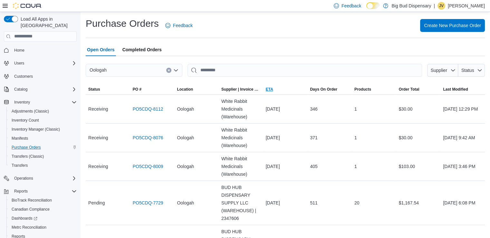  Describe the element at coordinates (472, 70) in the screenshot. I see `button: Status` at that location.